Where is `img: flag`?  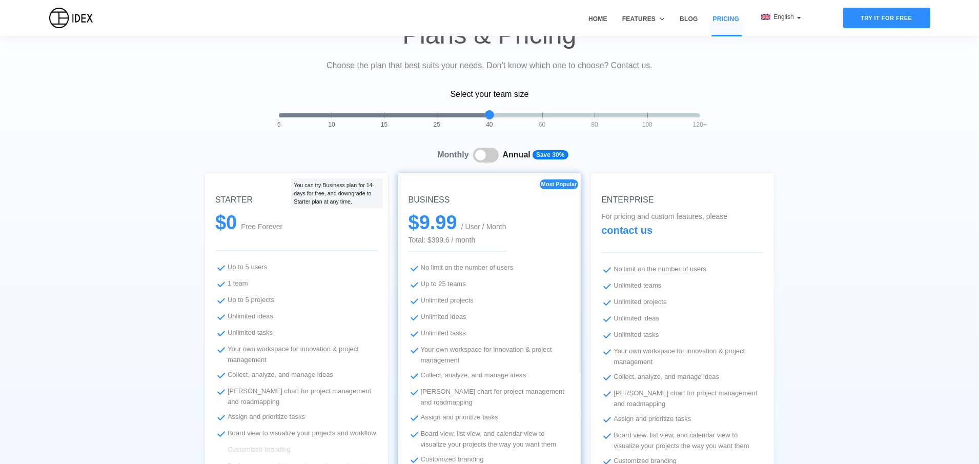
img: flag is located at coordinates (766, 17).